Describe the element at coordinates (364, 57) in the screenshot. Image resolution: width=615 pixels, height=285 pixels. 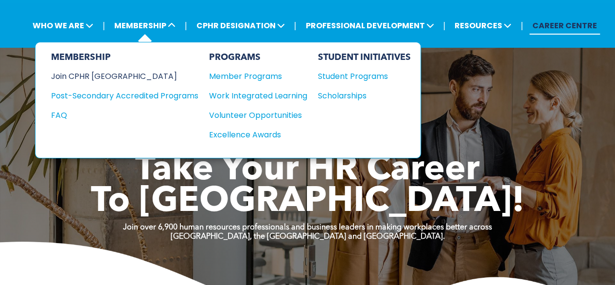
I see `div: STUDENT INITIATIVES` at that location.